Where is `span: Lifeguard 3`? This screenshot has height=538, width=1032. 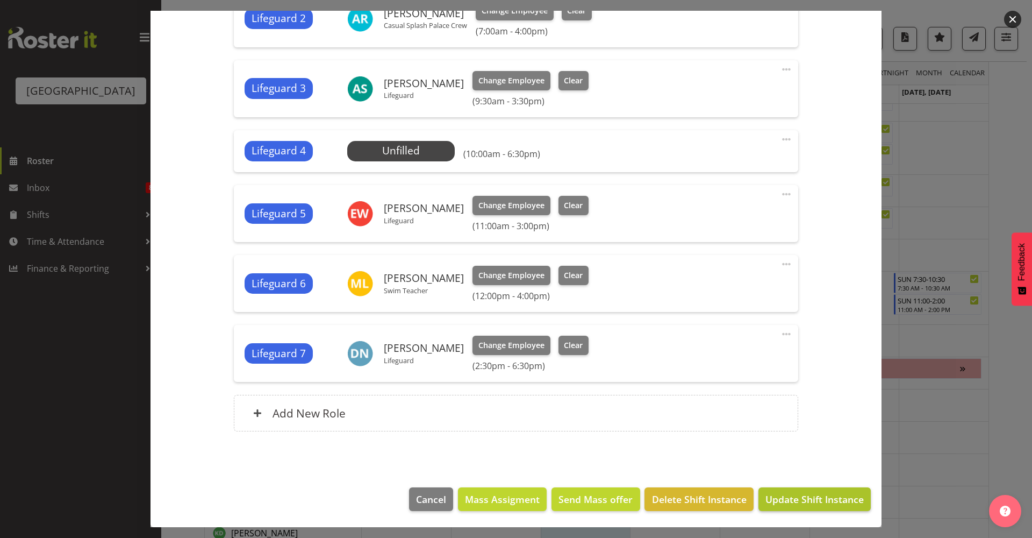
span: Lifeguard 3 is located at coordinates (278, 88).